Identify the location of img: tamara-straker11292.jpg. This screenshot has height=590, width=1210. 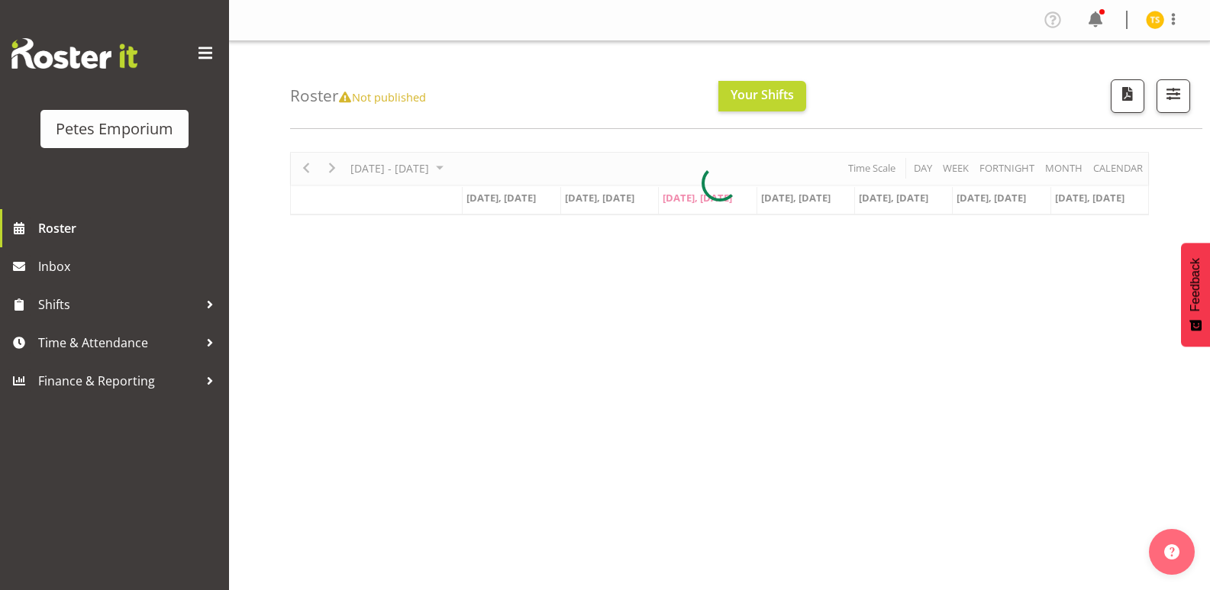
(1155, 20).